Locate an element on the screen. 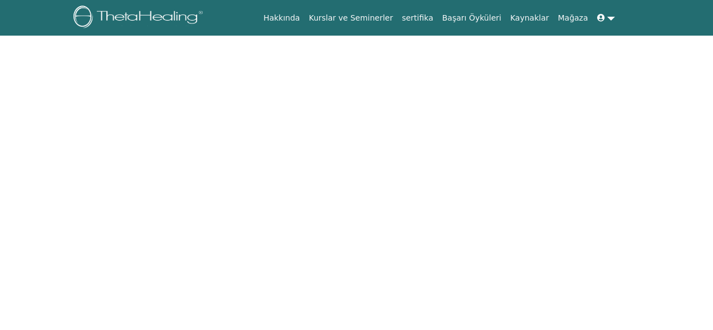 Image resolution: width=713 pixels, height=330 pixels. img: logo.png is located at coordinates (140, 18).